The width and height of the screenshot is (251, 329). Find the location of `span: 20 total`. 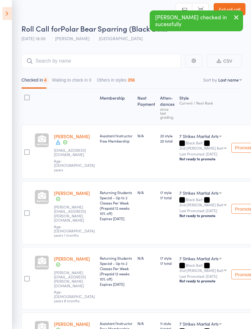

span: 20 total is located at coordinates (167, 141).